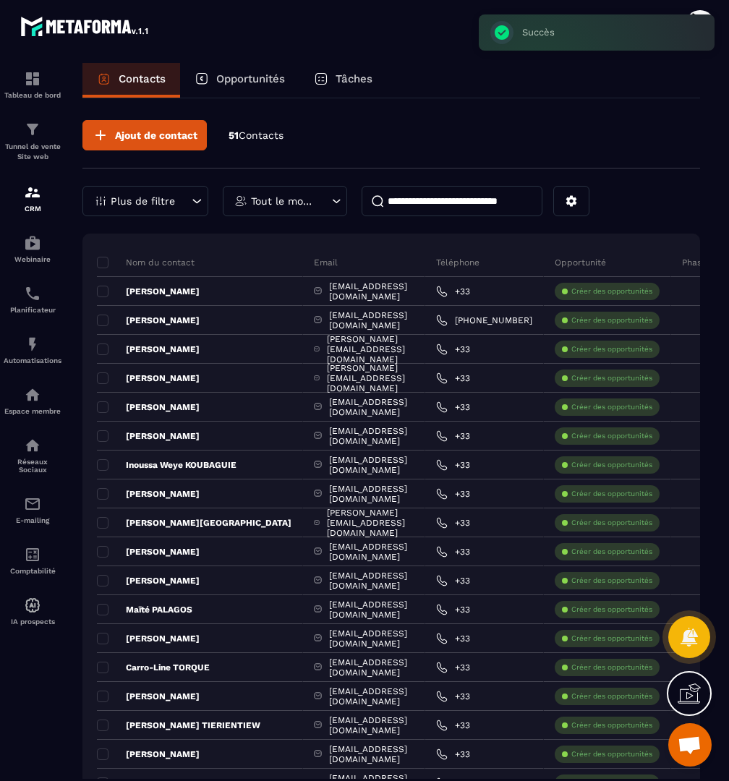 This screenshot has width=729, height=781. I want to click on img: logo, so click(85, 26).